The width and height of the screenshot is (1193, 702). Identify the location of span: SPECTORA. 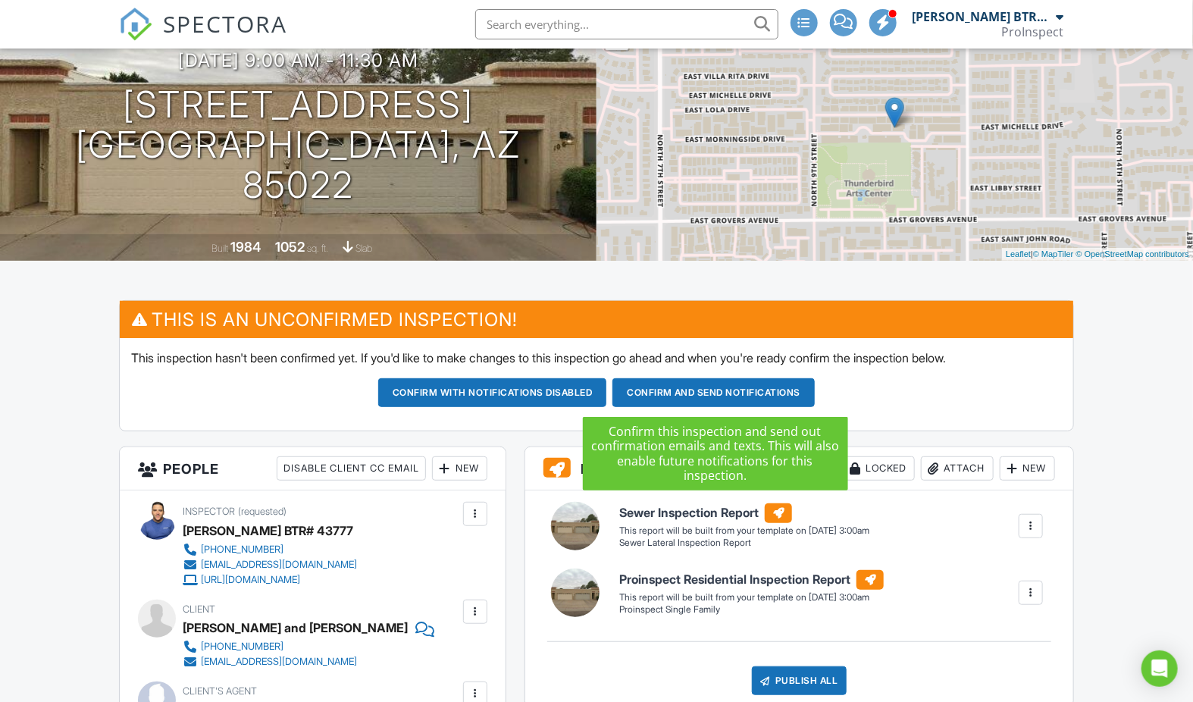
(225, 23).